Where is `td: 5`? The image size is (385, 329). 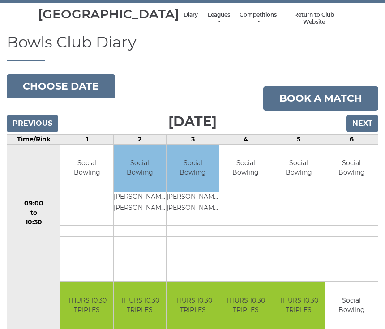
td: 5 is located at coordinates (299, 140).